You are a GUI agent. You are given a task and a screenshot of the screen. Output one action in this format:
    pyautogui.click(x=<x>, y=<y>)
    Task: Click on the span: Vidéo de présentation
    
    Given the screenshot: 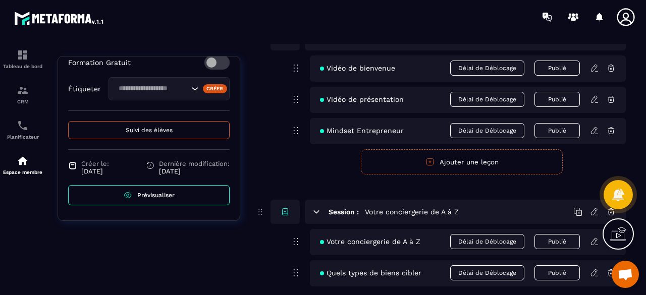 What is the action you would take?
    pyautogui.click(x=362, y=99)
    